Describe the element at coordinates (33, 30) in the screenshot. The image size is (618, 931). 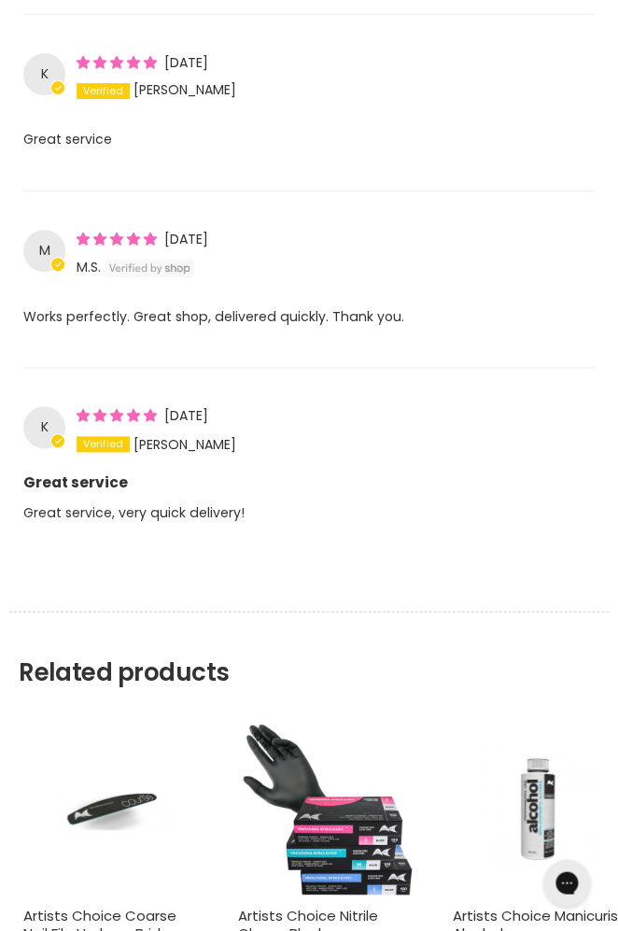
I see `button: Open gorgias live chat` at that location.